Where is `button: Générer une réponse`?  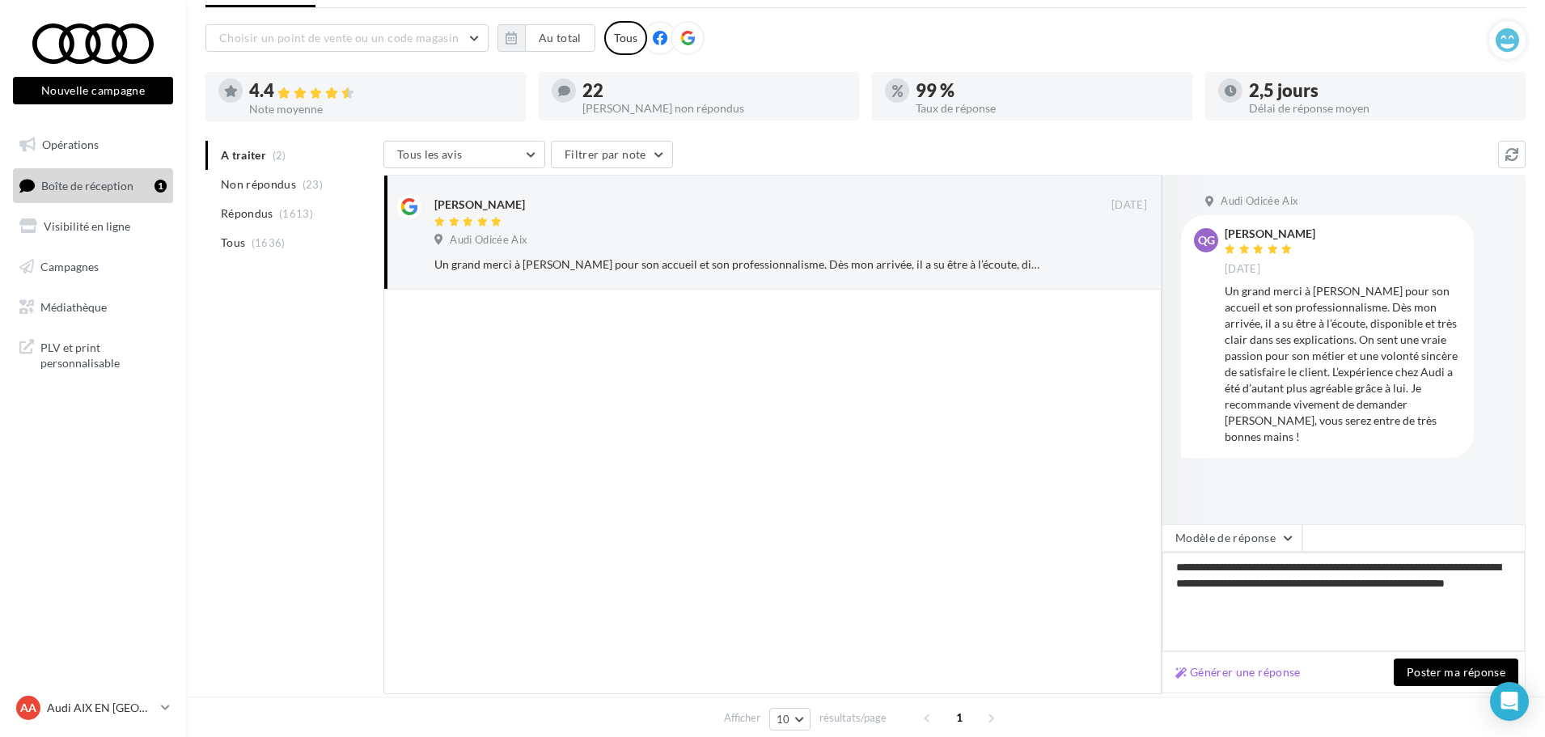 button: Générer une réponse is located at coordinates (1238, 672).